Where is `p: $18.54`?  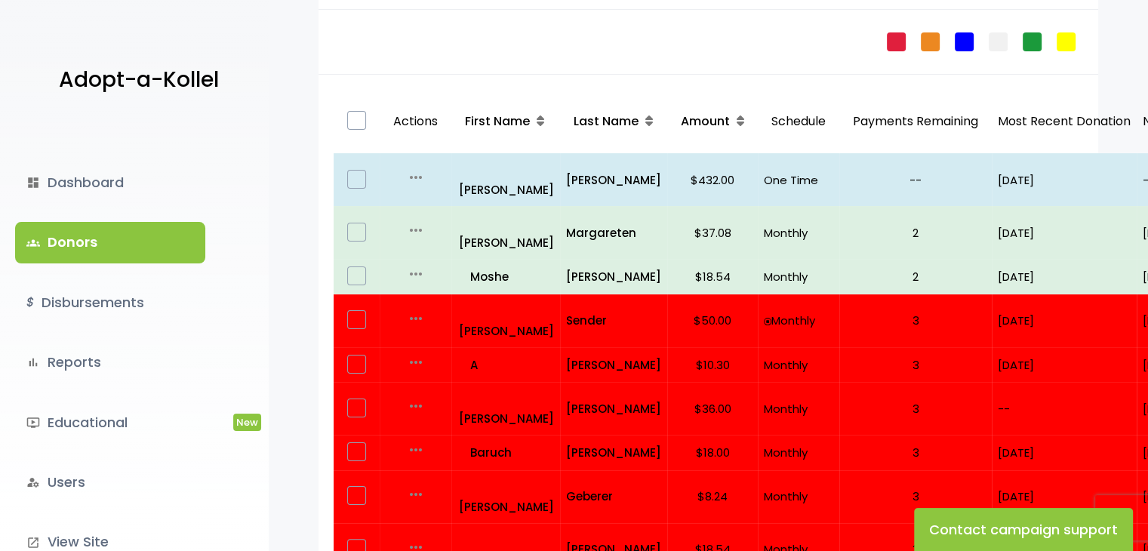 p: $18.54 is located at coordinates (712, 276).